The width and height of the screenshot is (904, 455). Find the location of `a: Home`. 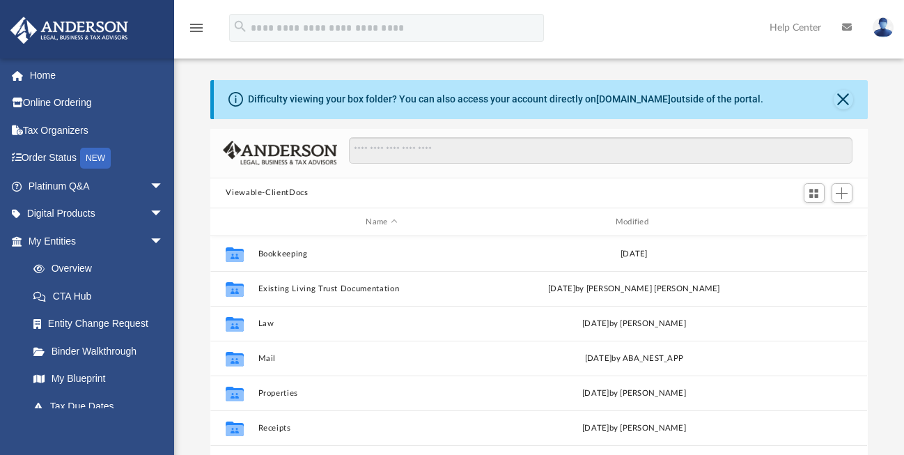

a: Home is located at coordinates (97, 75).